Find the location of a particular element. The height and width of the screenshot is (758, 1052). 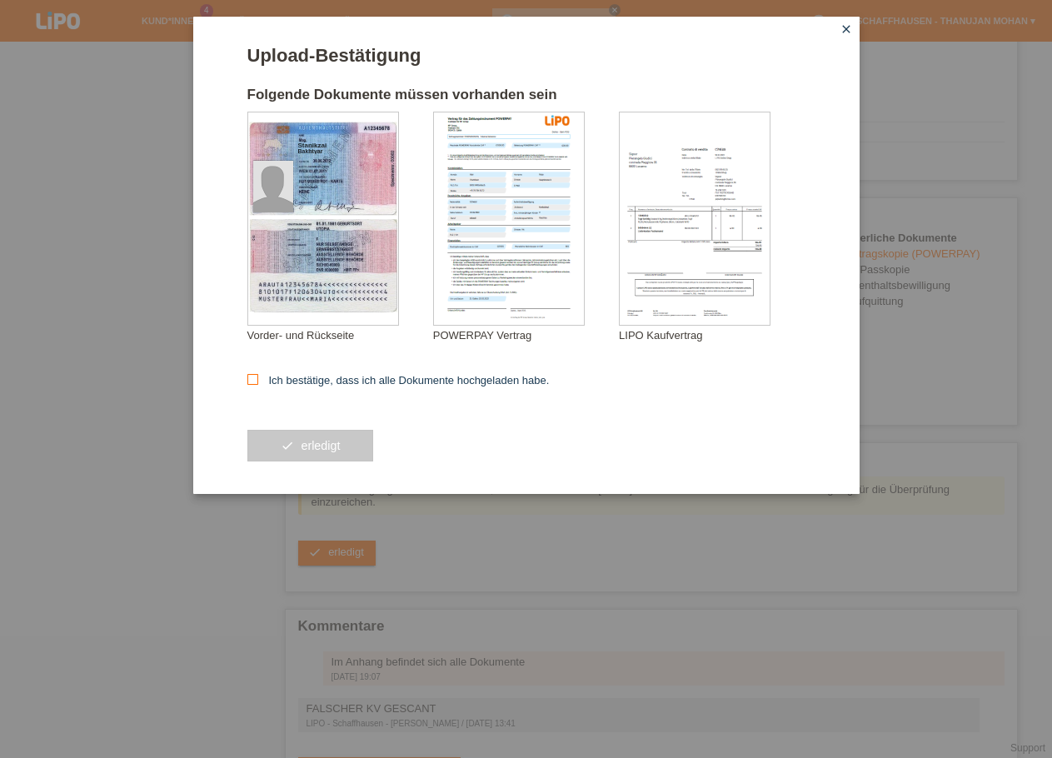

div: Stanikzai is located at coordinates (340, 145).